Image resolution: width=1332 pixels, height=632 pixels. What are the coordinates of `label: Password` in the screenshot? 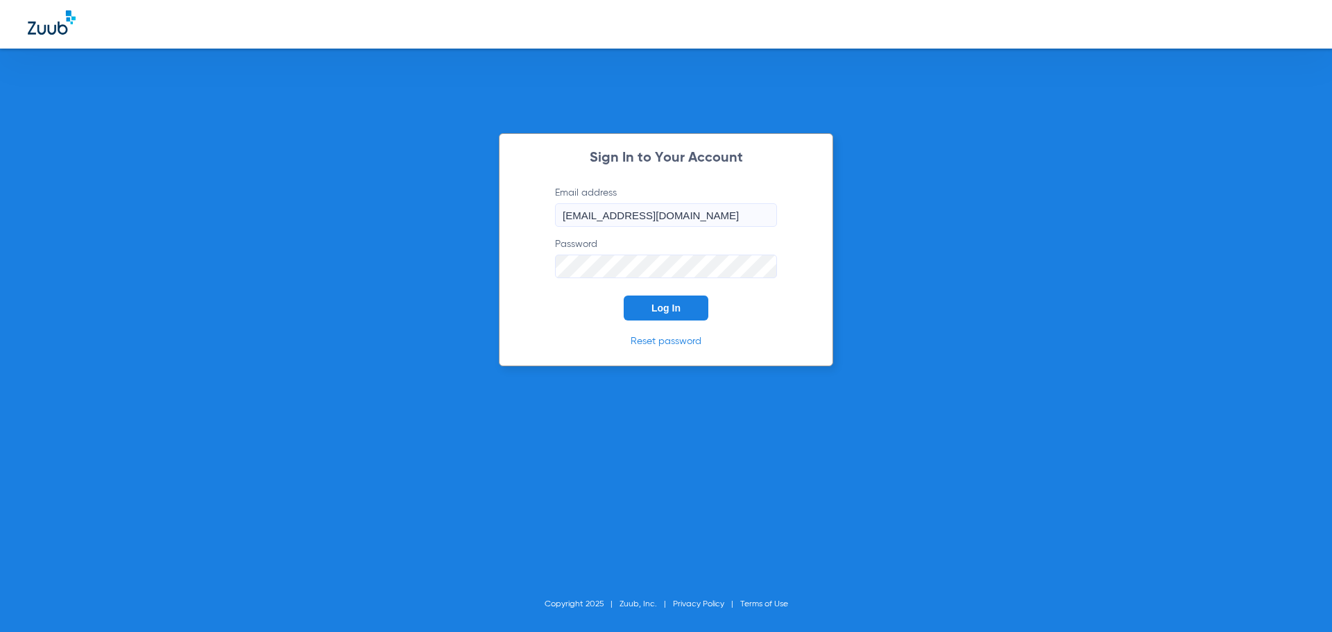 It's located at (666, 257).